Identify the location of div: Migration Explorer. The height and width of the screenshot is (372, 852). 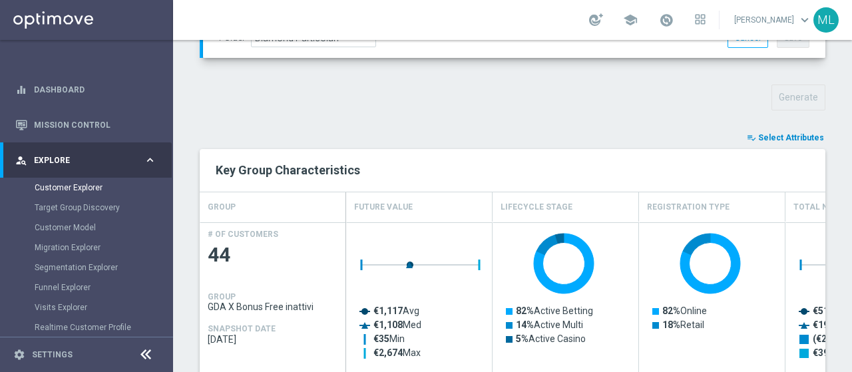
(103, 248).